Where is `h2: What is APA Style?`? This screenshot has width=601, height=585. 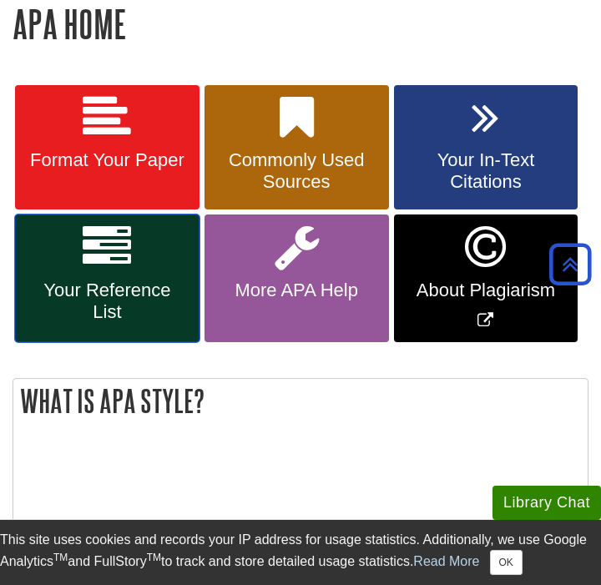
h2: What is APA Style? is located at coordinates (300, 400).